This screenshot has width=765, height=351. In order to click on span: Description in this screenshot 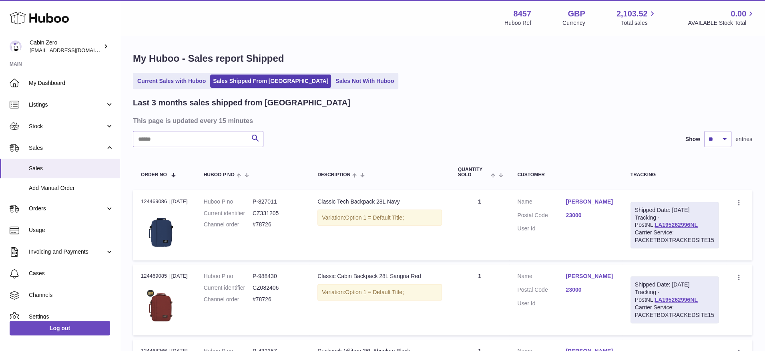, I will do `click(334, 175)`.